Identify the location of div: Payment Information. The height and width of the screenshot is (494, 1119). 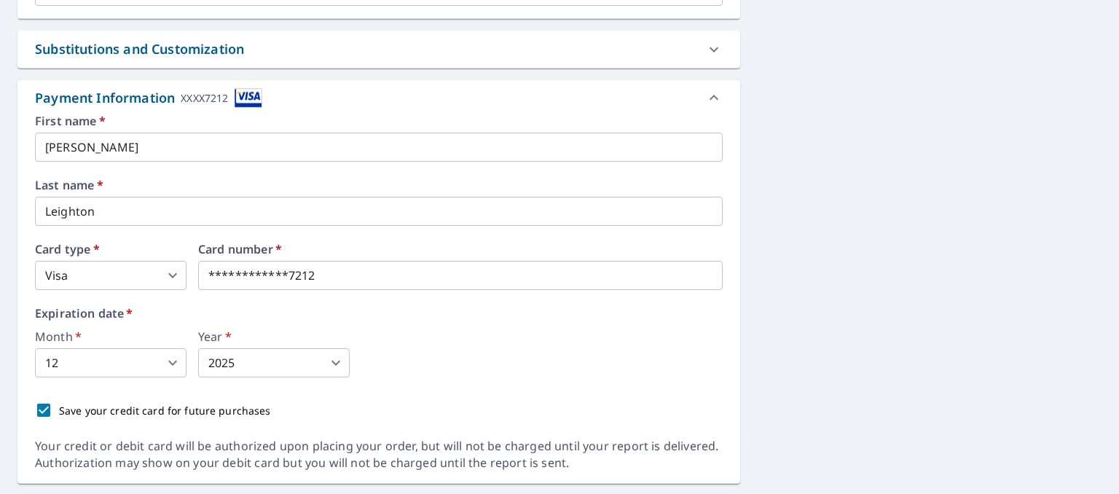
(149, 98).